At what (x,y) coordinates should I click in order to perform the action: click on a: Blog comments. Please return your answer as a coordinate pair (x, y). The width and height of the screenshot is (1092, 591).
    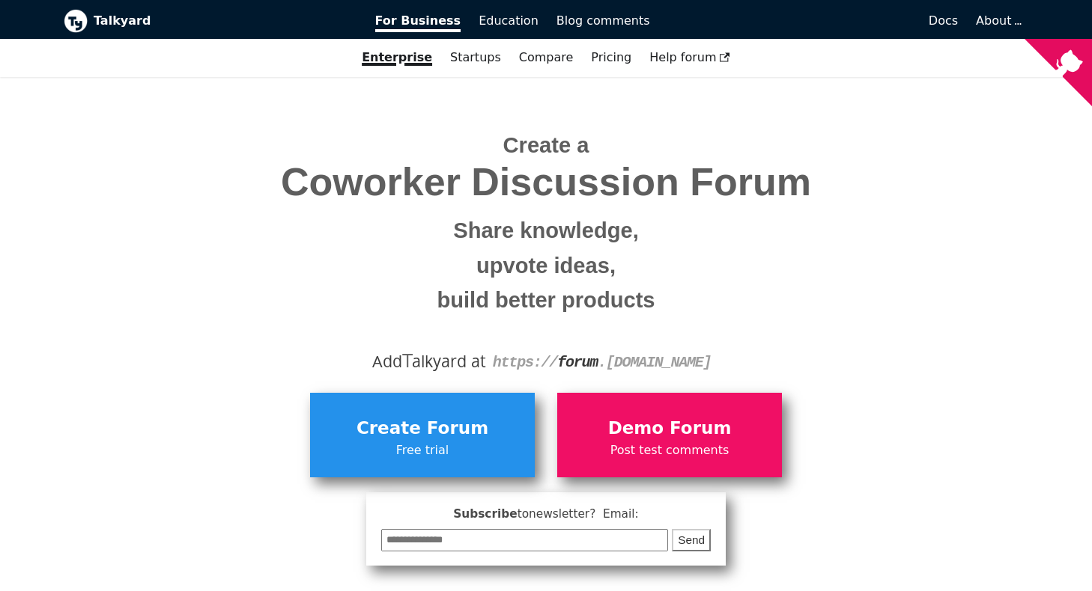
    Looking at the image, I should click on (603, 21).